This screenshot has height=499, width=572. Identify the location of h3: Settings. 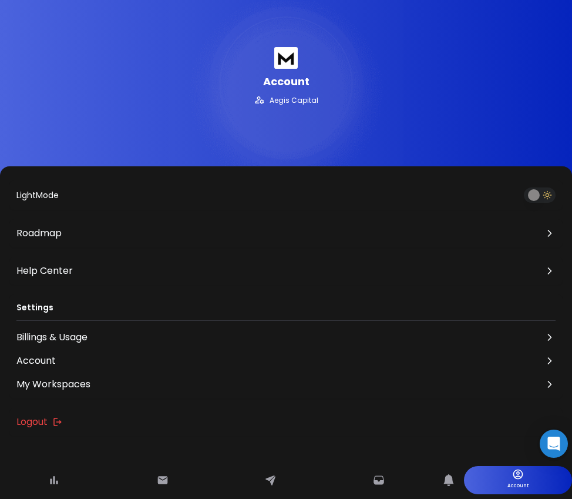
(286, 311).